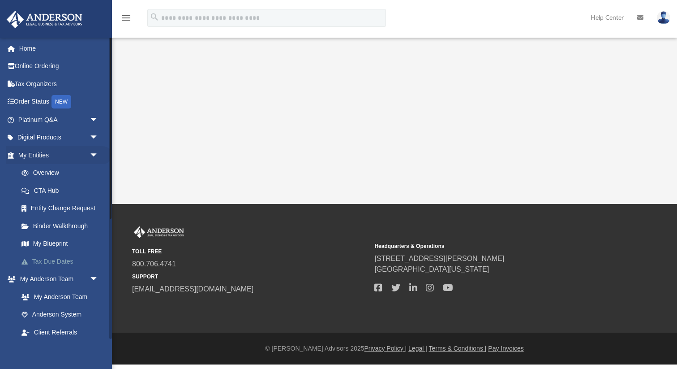  Describe the element at coordinates (664, 17) in the screenshot. I see `img: User Pic` at that location.